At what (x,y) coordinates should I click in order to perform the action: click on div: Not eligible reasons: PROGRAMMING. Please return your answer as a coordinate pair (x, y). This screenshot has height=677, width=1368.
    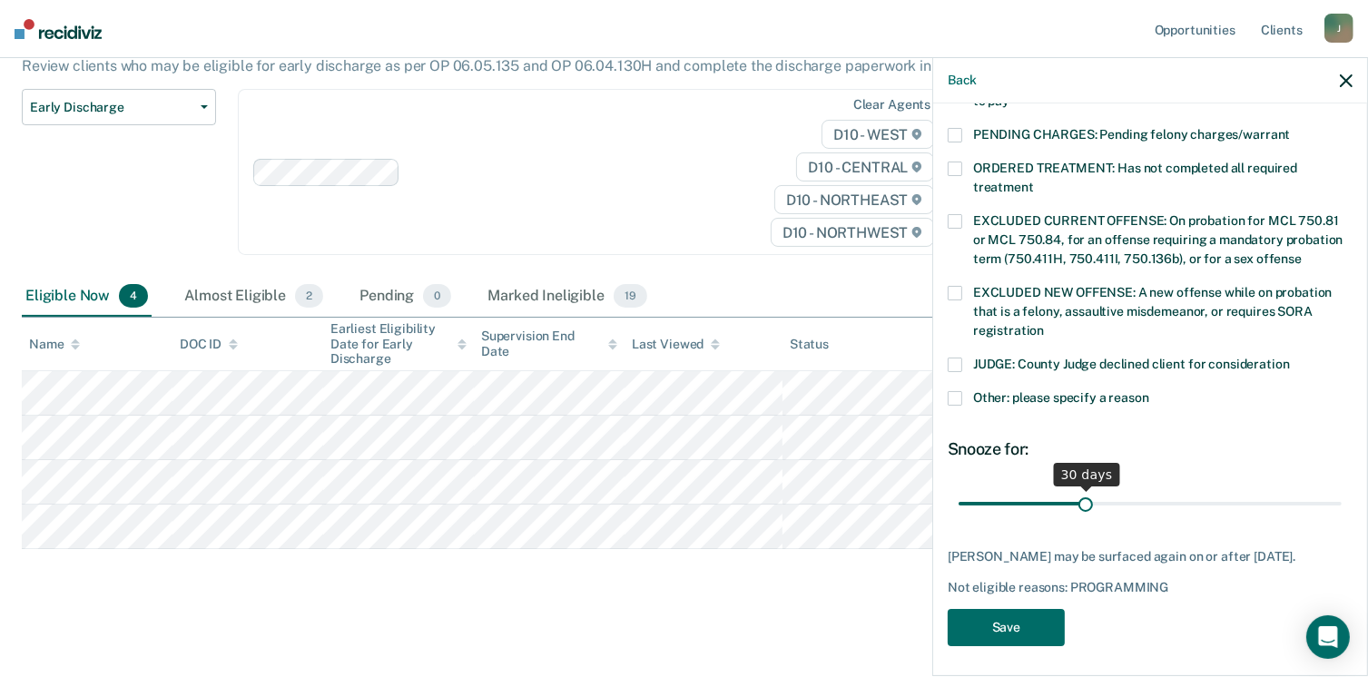
    Looking at the image, I should click on (1150, 587).